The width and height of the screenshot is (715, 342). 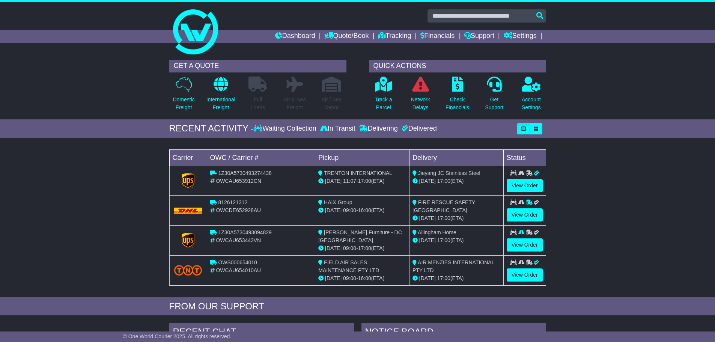 I want to click on span: HAIX Group, so click(x=338, y=202).